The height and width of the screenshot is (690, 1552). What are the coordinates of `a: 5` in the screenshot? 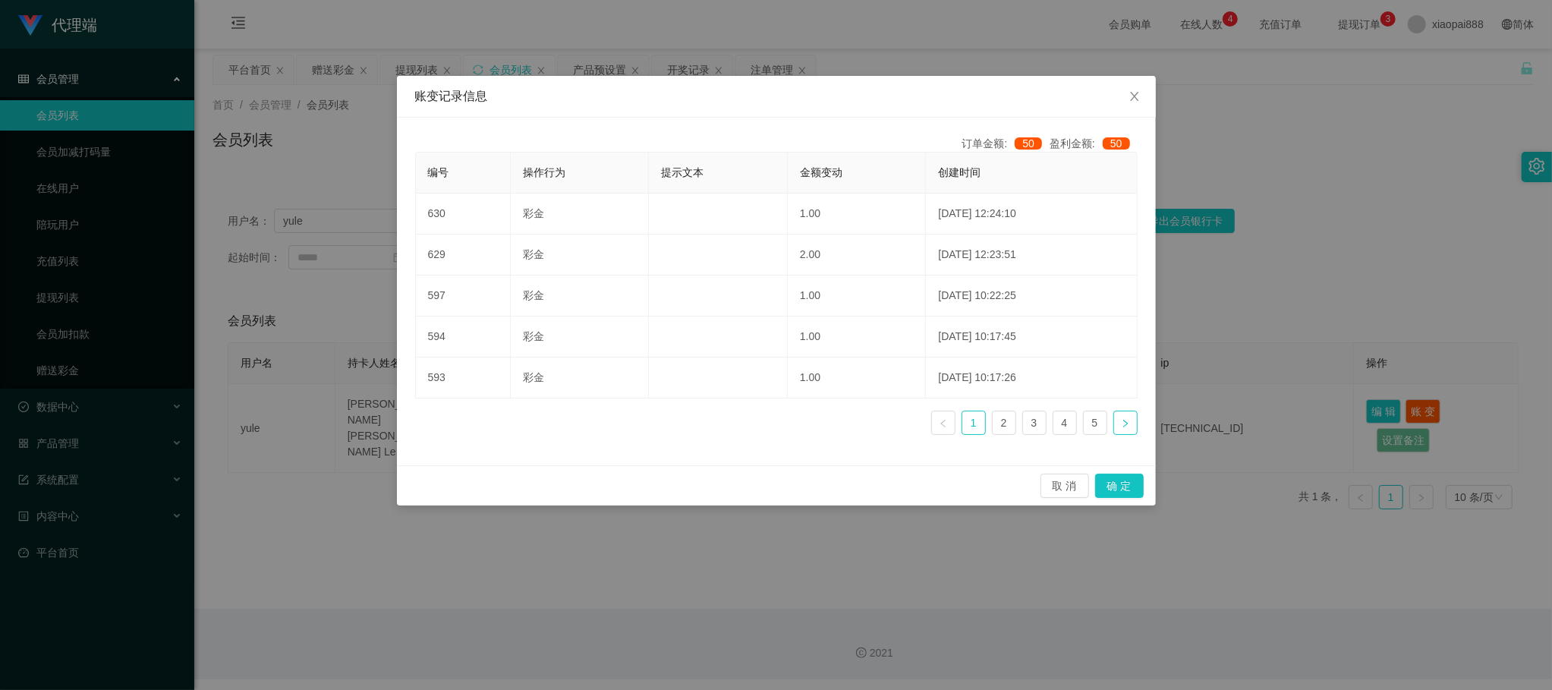 It's located at (1095, 423).